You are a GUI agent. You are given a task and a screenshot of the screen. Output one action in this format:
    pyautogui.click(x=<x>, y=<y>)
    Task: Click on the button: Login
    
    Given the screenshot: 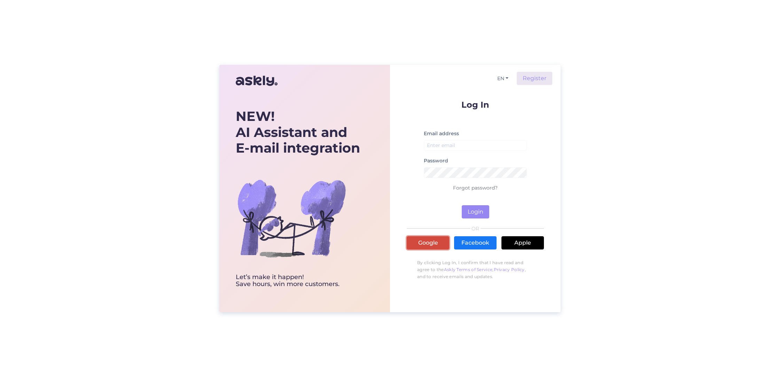 What is the action you would take?
    pyautogui.click(x=475, y=212)
    